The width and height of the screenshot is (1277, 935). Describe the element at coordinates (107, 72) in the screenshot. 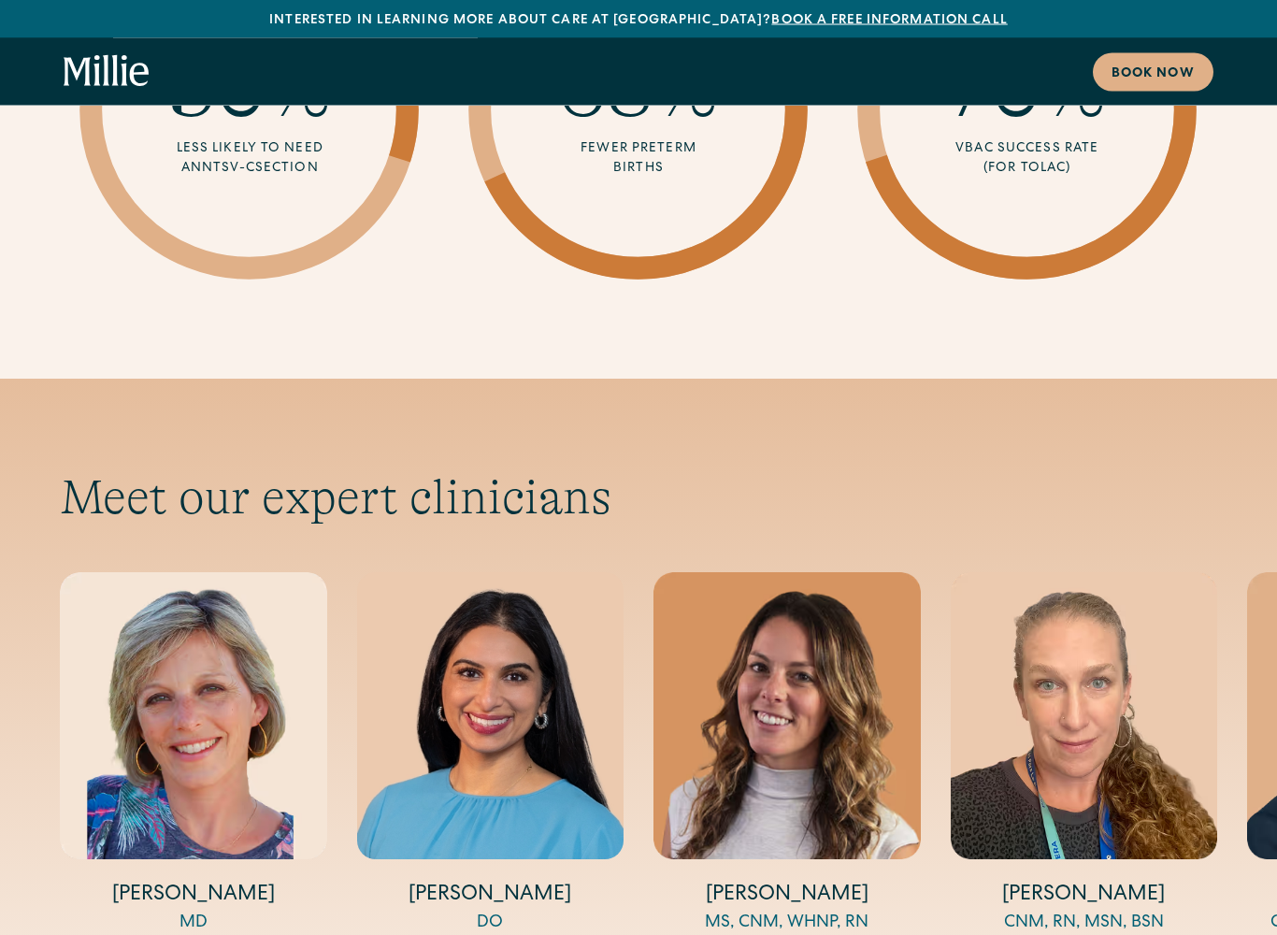

I see `a: home` at that location.